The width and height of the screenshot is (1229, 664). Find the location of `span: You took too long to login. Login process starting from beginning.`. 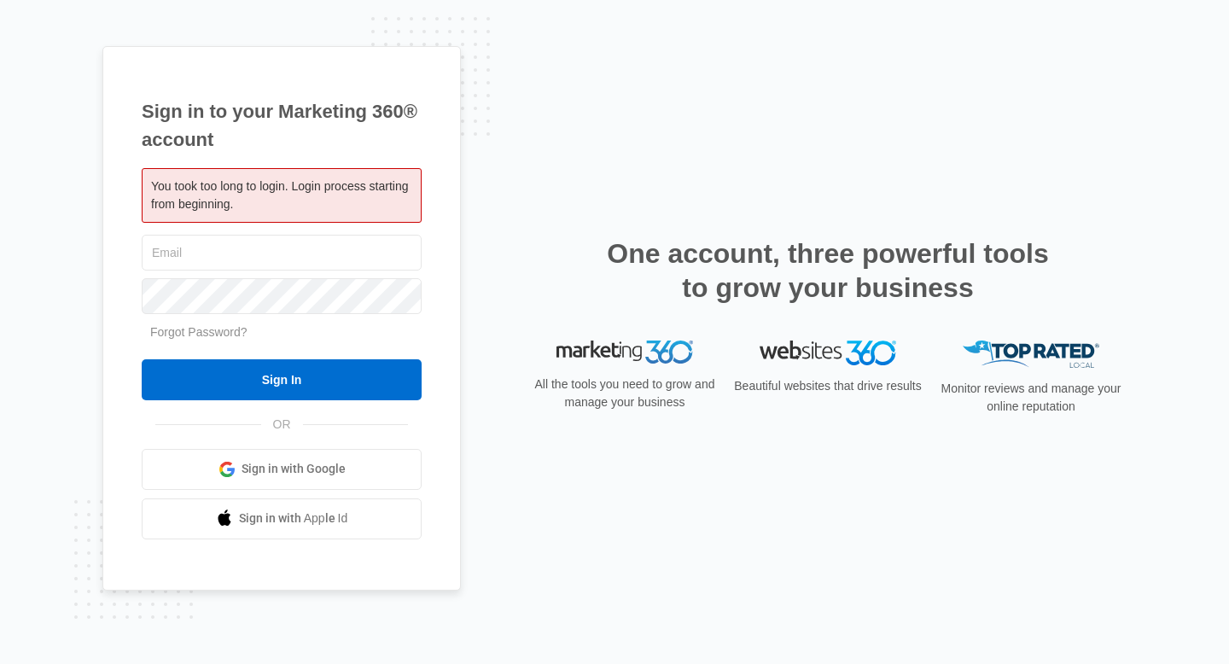

span: You took too long to login. Login process starting from beginning. is located at coordinates (279, 195).